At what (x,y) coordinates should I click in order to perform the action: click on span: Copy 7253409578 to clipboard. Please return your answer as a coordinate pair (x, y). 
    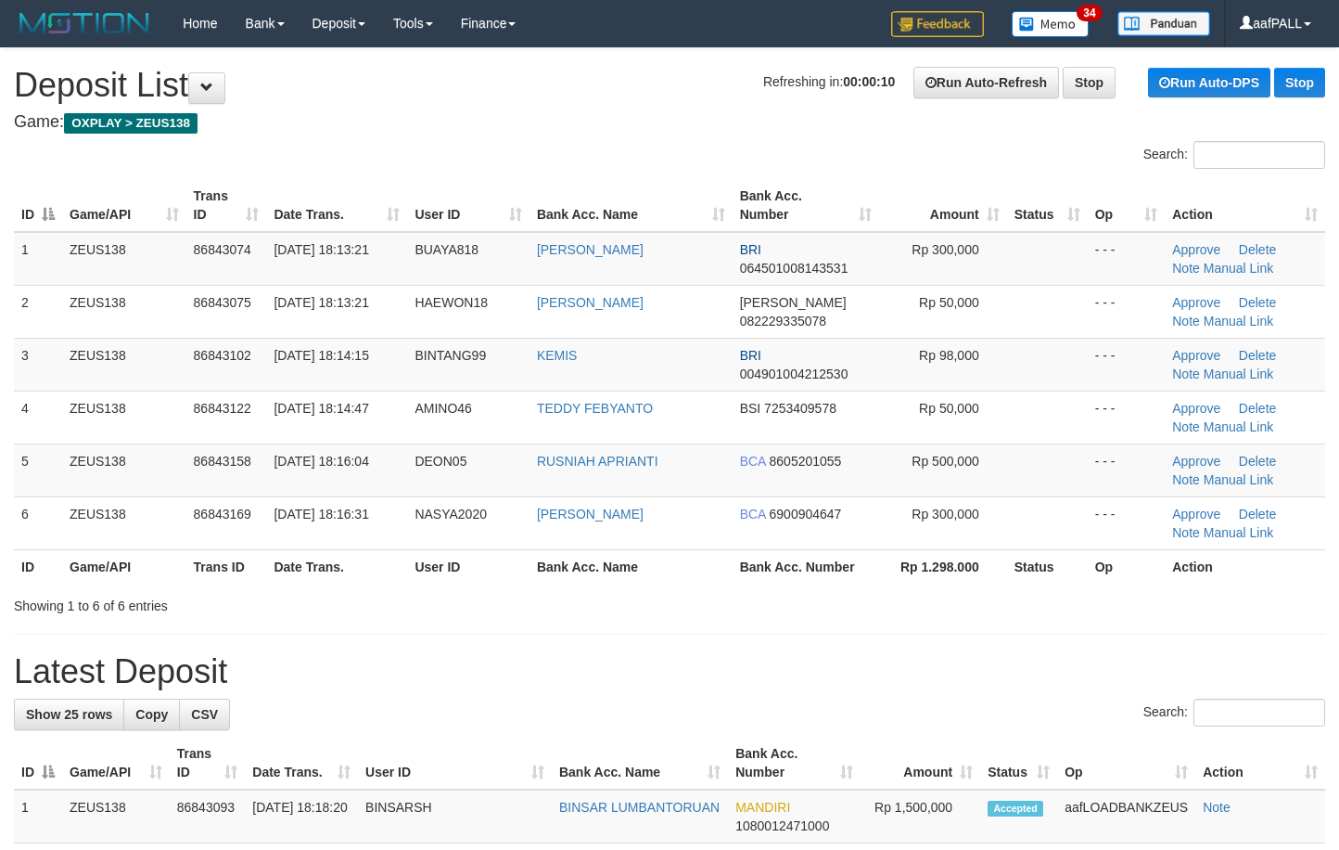
    Looking at the image, I should click on (800, 408).